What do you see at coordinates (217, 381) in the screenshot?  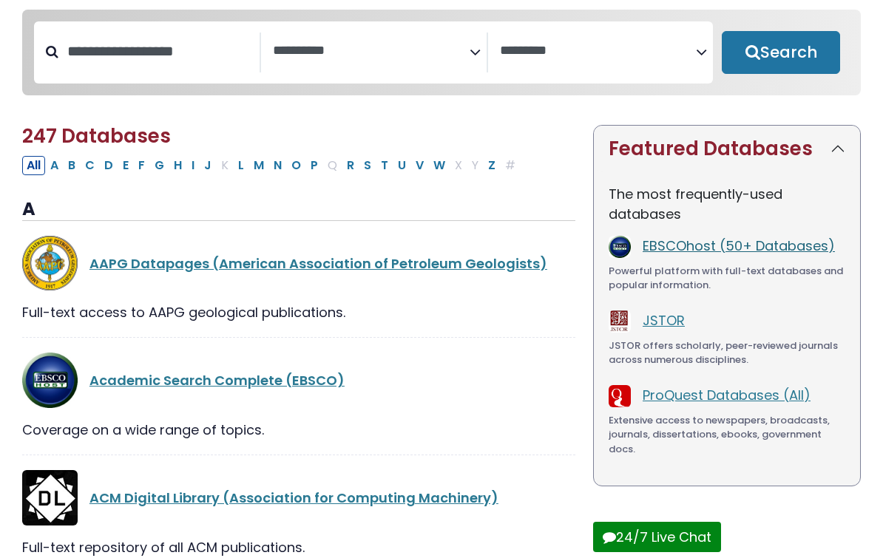 I see `a: Academic Search Complete (EBSCO)` at bounding box center [217, 381].